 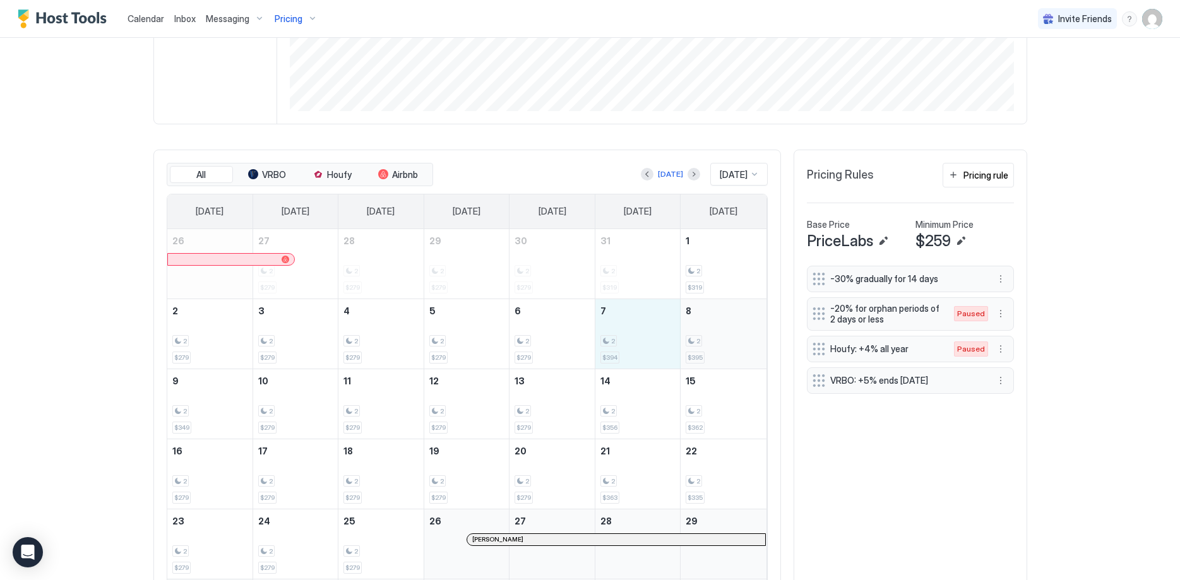 What do you see at coordinates (910, 314) in the screenshot?
I see `div: -20% for orphan periods of 2 days or less Pausedmenu` at bounding box center [910, 314].